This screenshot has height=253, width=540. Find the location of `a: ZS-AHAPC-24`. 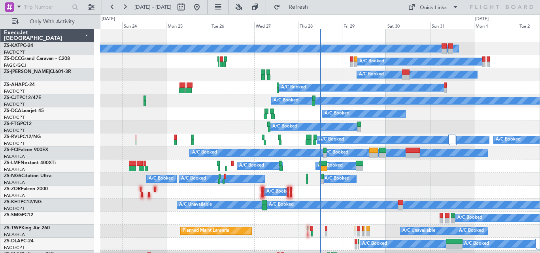

a: ZS-AHAPC-24 is located at coordinates (19, 85).